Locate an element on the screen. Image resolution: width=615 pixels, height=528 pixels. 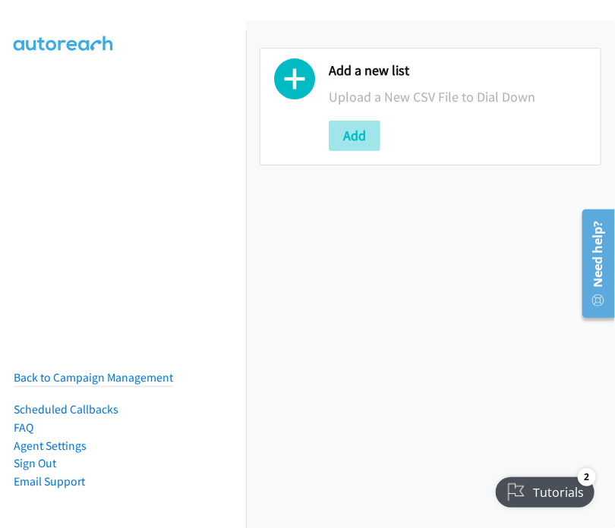
div: Need help? is located at coordinates (26, 51).